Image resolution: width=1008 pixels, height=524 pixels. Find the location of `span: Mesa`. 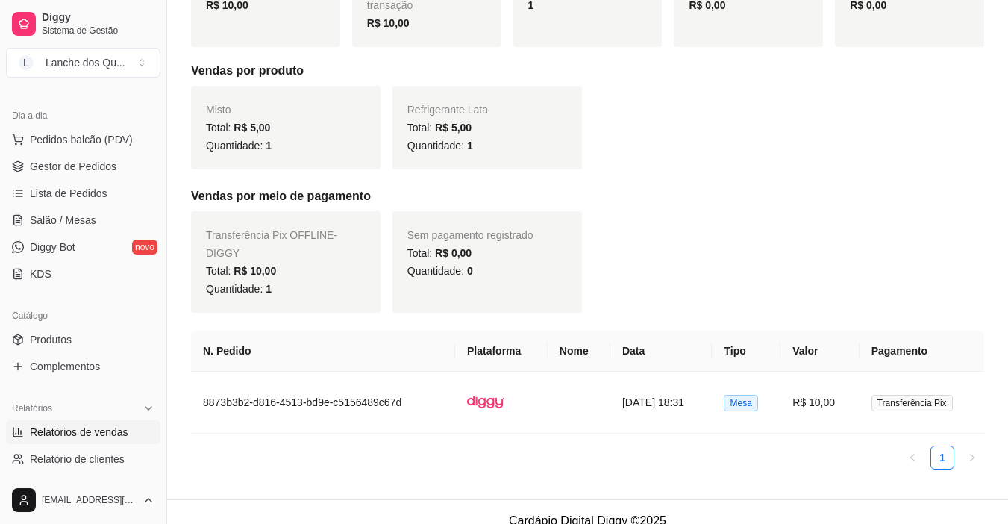

span: Mesa is located at coordinates (740, 403).